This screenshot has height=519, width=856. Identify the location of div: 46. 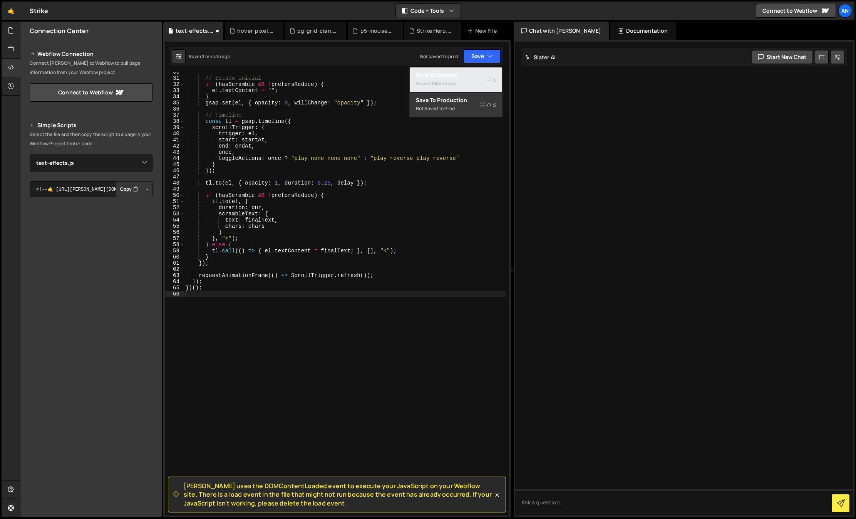
(175, 171).